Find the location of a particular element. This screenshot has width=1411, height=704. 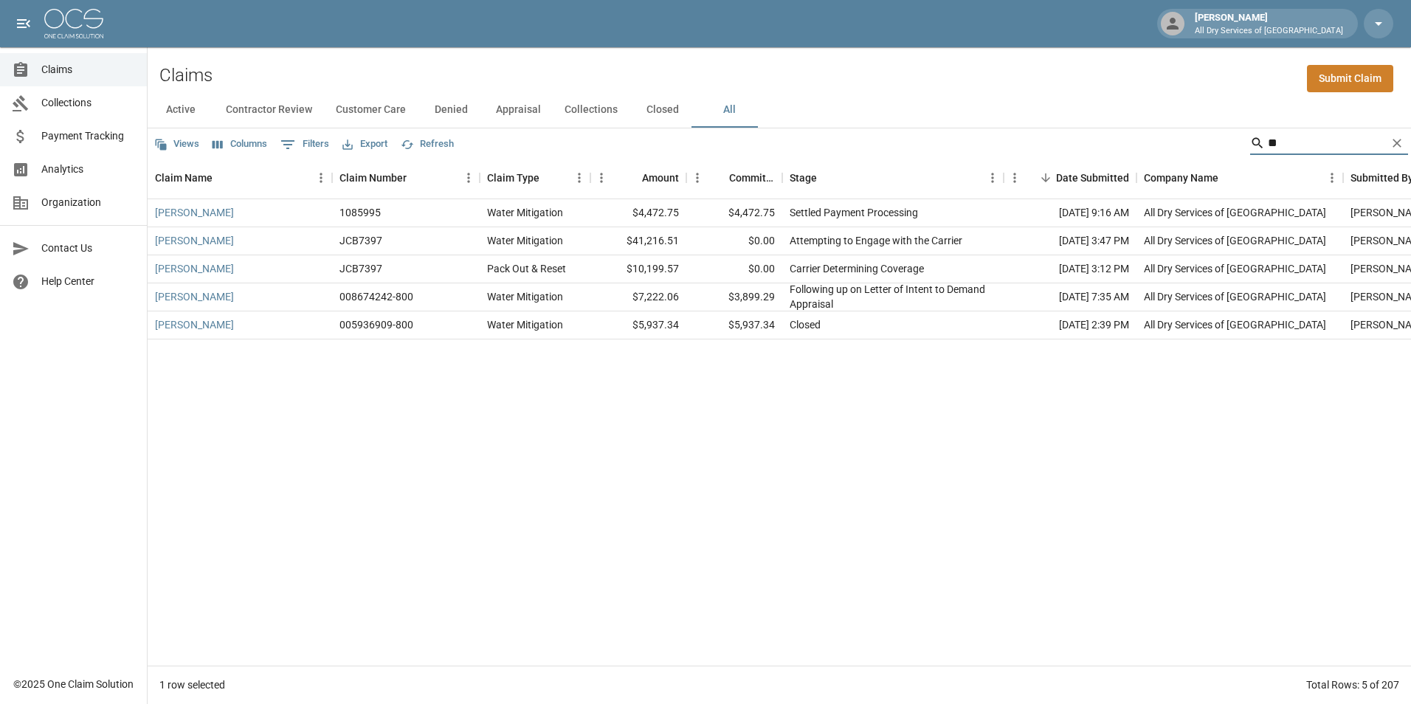

div: 008674242-800 is located at coordinates (376, 297).